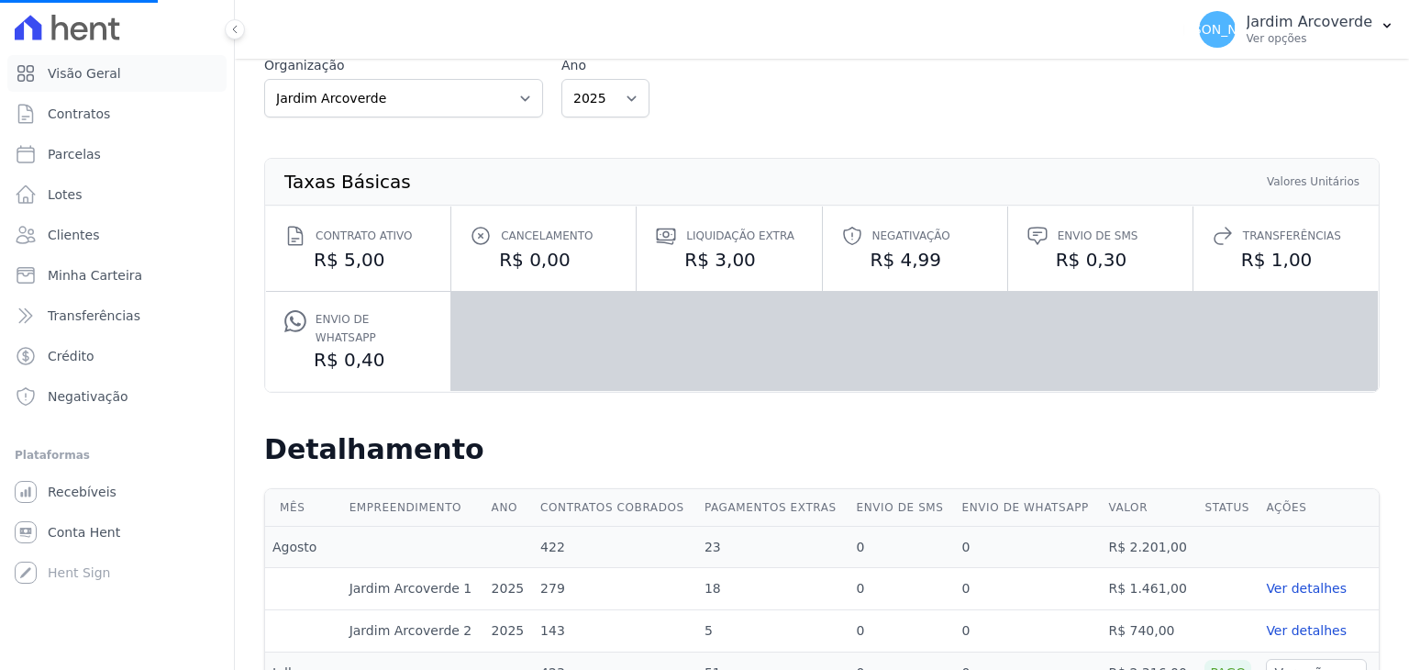 The width and height of the screenshot is (1409, 670). I want to click on a: Lotes, so click(117, 195).